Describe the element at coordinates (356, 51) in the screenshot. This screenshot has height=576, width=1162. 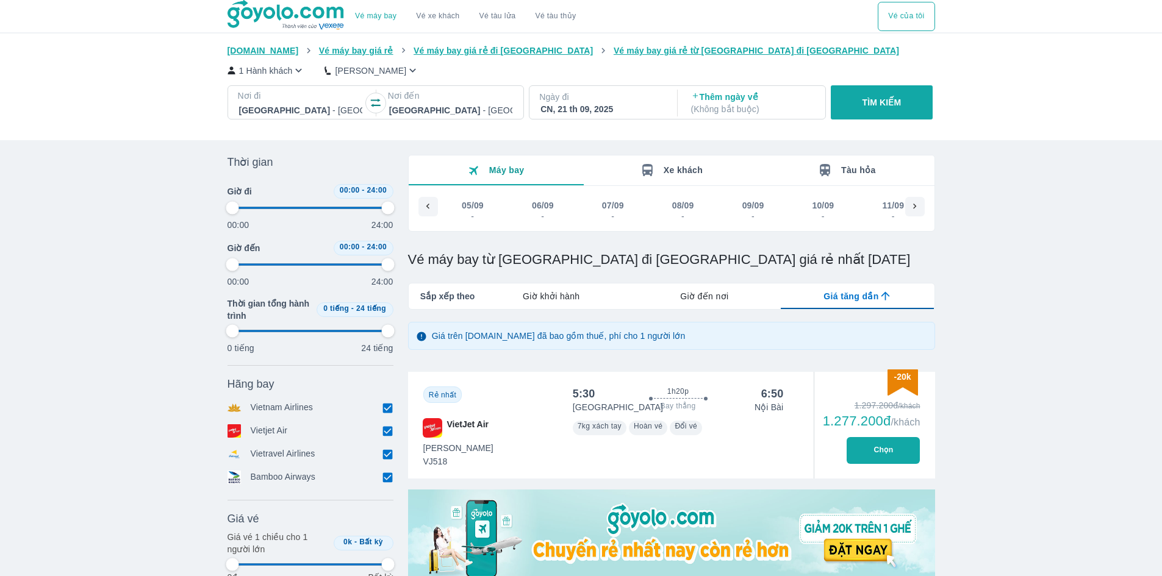
I see `span: Vé máy bay giá rẻ` at that location.